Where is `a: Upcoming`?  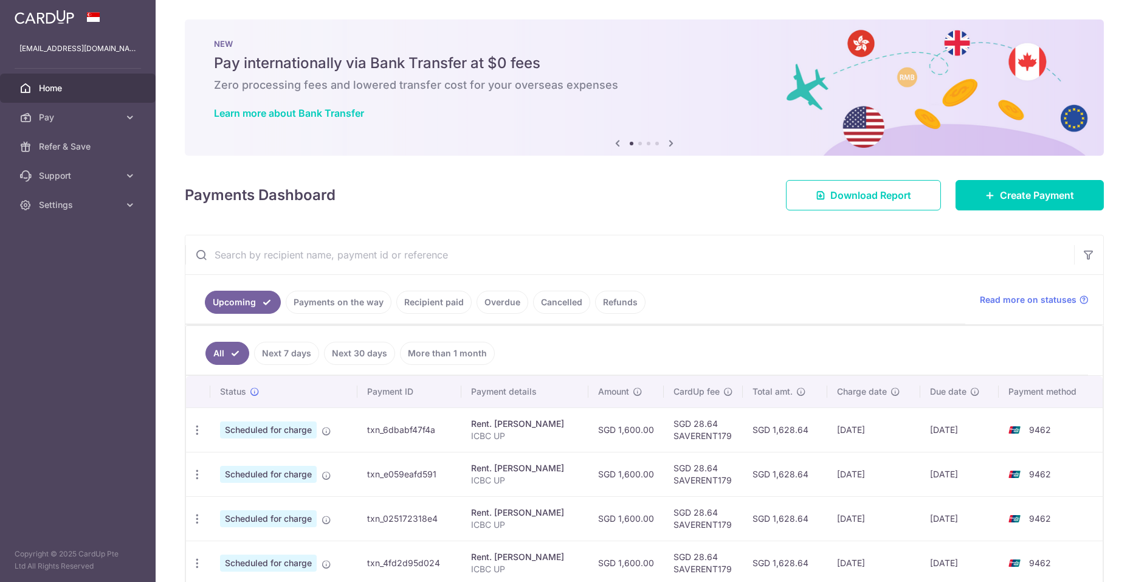
a: Upcoming is located at coordinates (242, 302).